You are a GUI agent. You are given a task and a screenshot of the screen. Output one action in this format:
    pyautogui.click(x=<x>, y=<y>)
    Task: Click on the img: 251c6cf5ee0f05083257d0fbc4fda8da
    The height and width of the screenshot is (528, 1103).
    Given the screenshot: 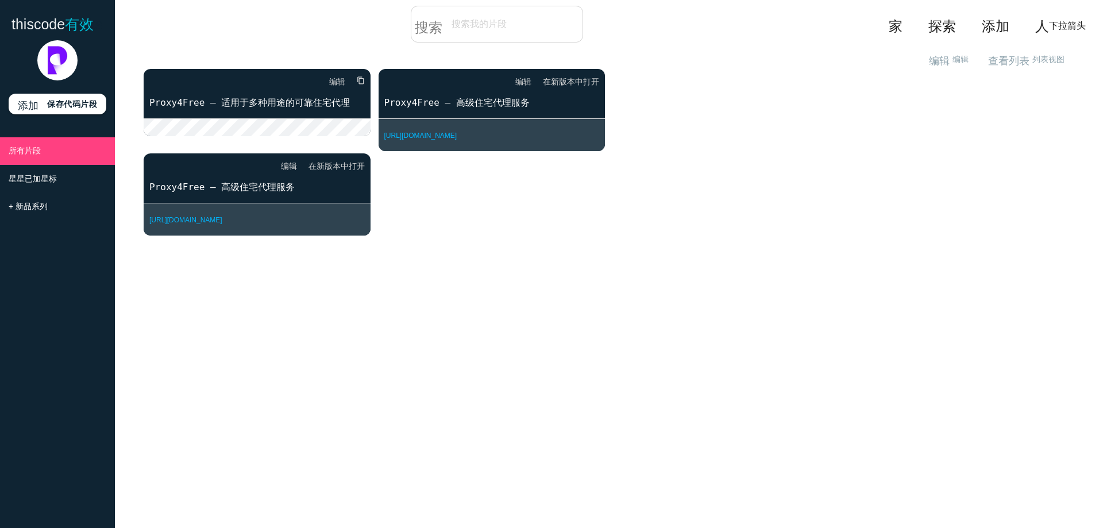 What is the action you would take?
    pyautogui.click(x=57, y=60)
    